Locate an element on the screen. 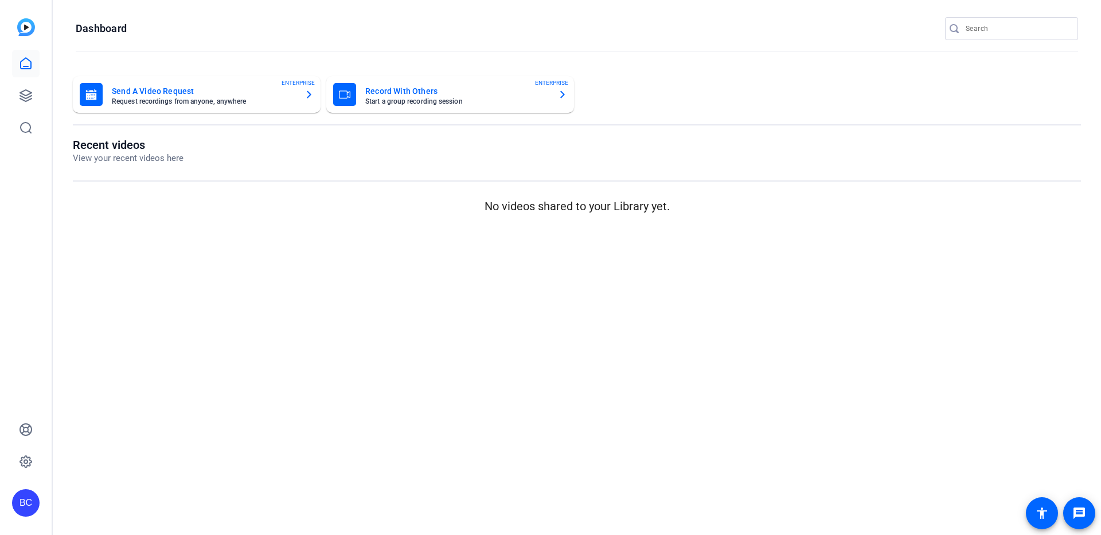  p: No videos shared to your Library yet. is located at coordinates (577, 206).